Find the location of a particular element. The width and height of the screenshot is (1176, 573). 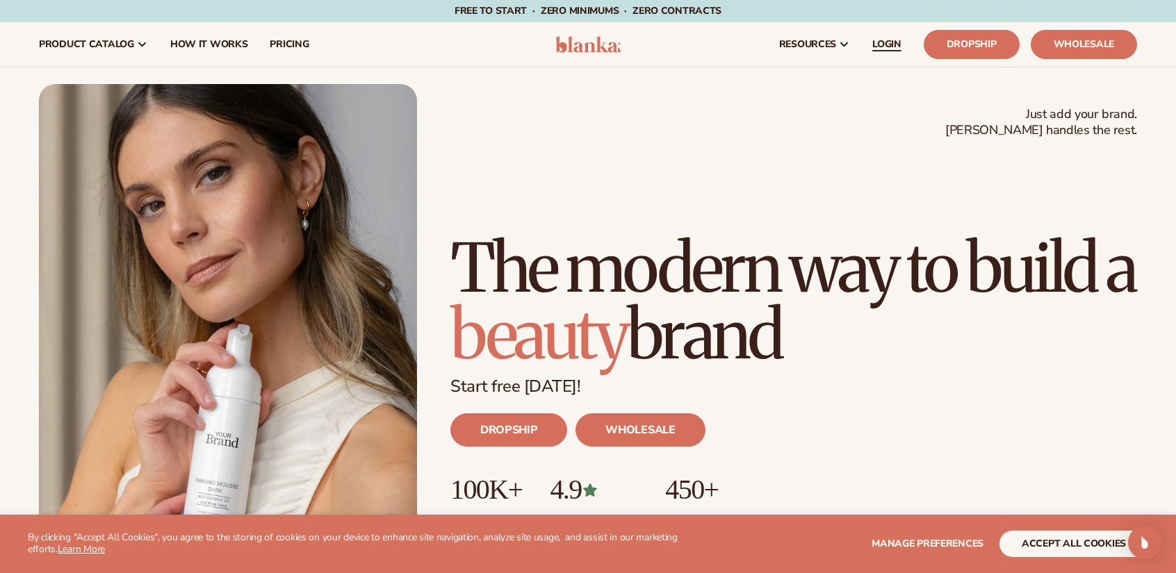

h1: The modern way to build a brand is located at coordinates (793, 302).